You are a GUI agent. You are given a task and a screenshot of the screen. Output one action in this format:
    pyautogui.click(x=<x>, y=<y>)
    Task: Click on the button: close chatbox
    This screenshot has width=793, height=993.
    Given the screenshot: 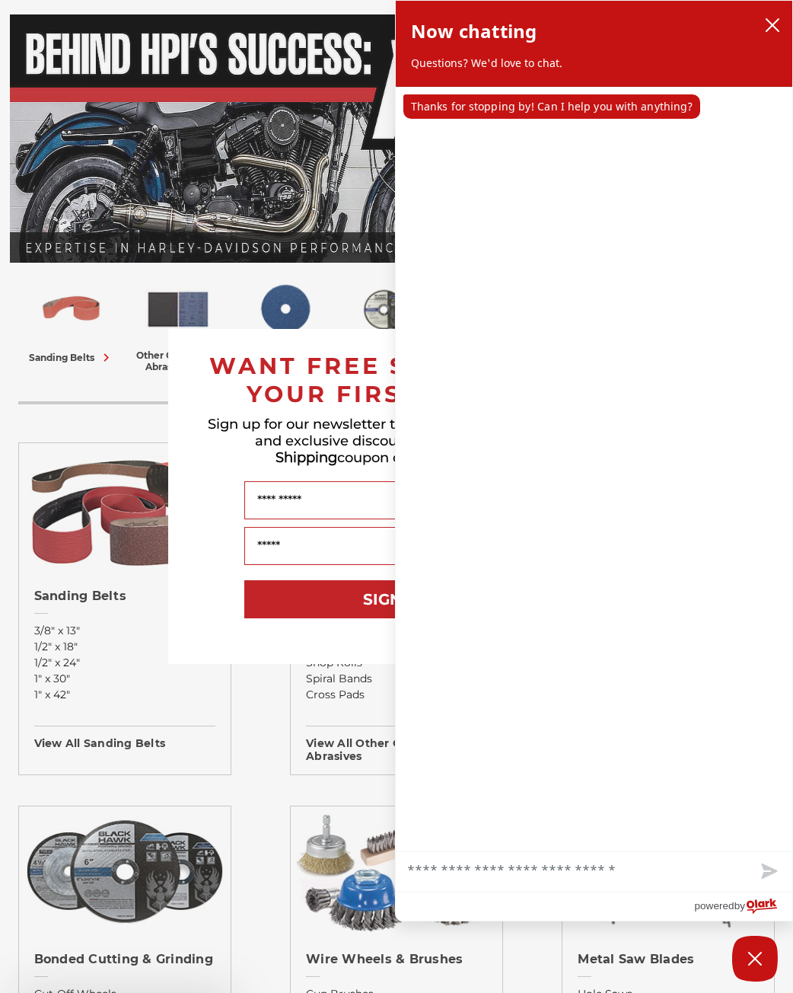 What is the action you would take?
    pyautogui.click(x=773, y=25)
    